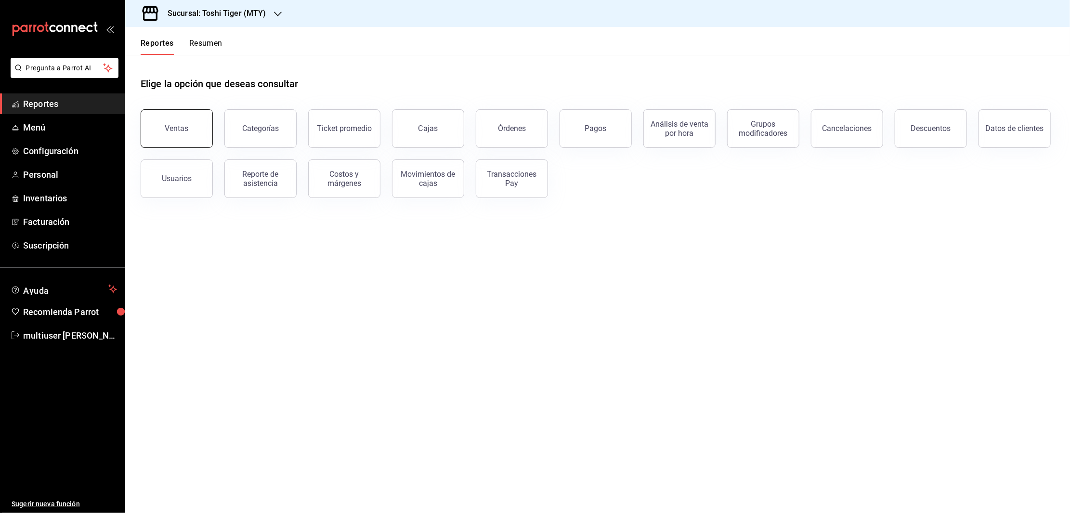 The image size is (1070, 513). I want to click on div: Categorías, so click(260, 128).